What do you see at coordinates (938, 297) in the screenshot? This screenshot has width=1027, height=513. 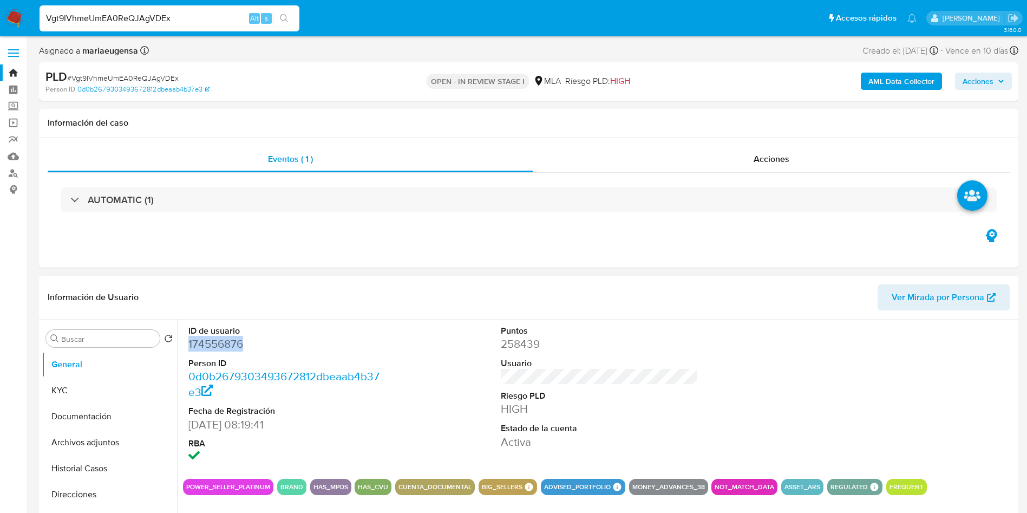 I see `span: Ver Mirada por Persona` at bounding box center [938, 297].